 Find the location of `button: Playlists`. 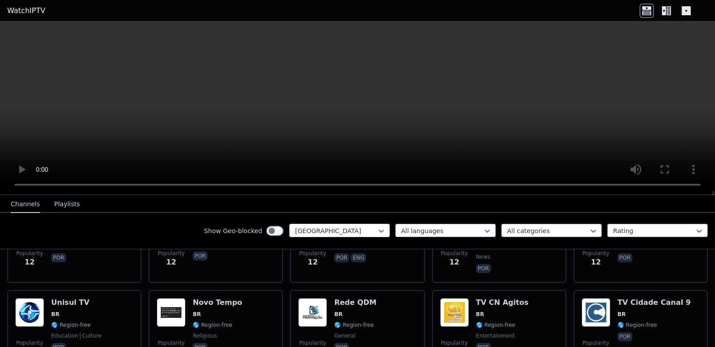

button: Playlists is located at coordinates (67, 205).